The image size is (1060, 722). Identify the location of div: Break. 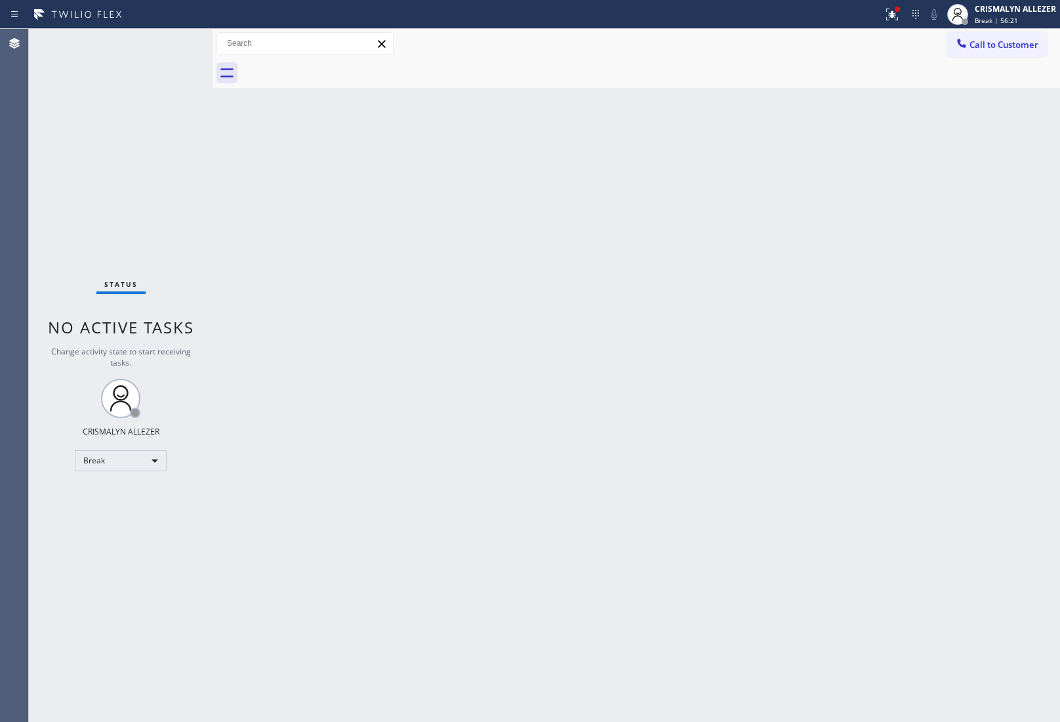
(121, 461).